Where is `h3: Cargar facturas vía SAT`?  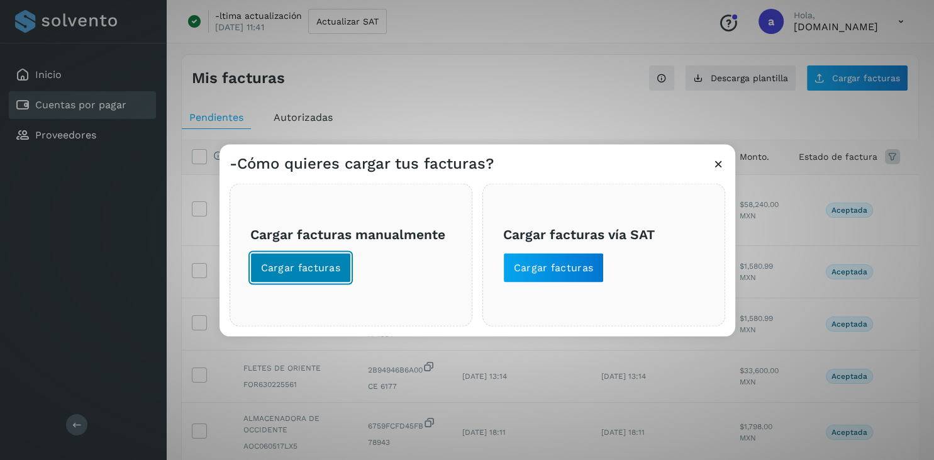 h3: Cargar facturas vía SAT is located at coordinates (604, 234).